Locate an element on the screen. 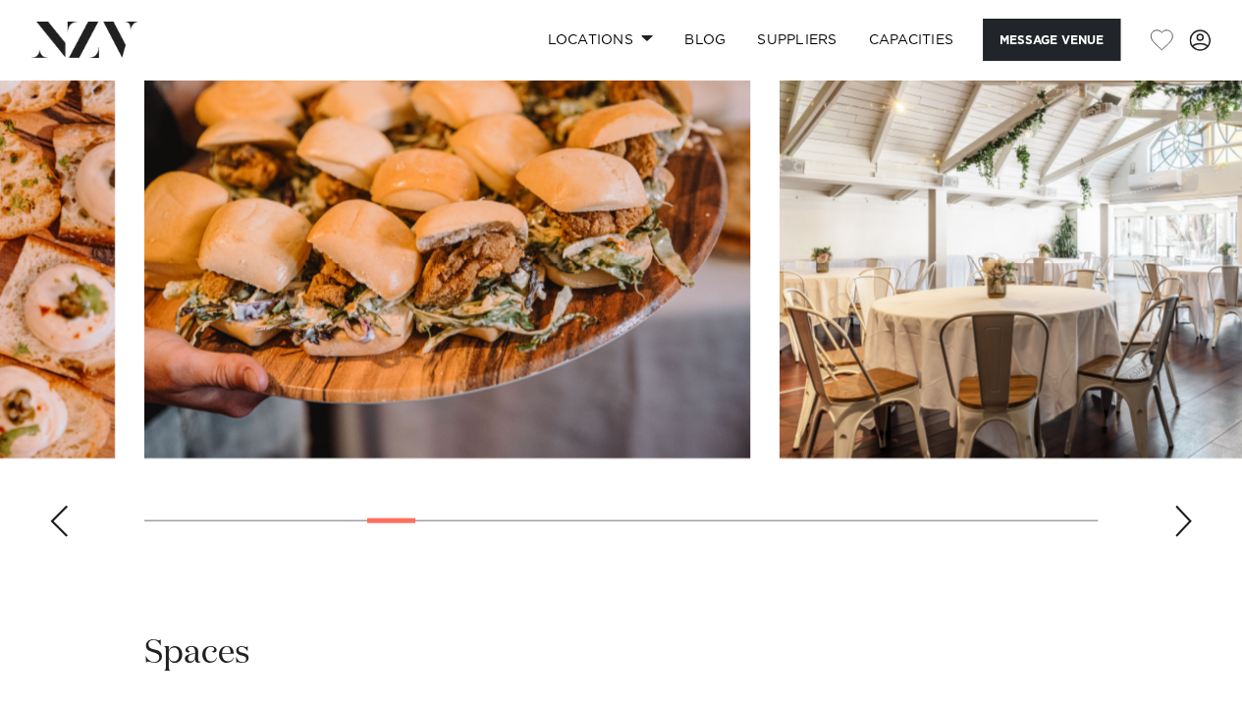  a: Locations is located at coordinates (600, 39).